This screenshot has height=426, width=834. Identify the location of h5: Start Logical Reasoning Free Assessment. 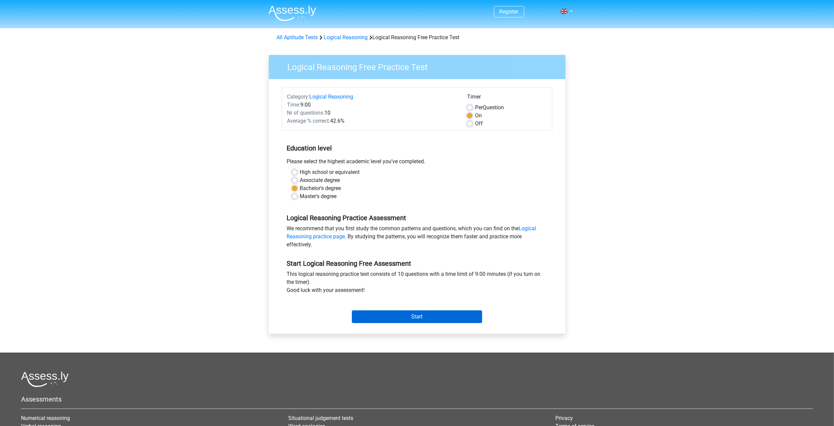
(417, 263).